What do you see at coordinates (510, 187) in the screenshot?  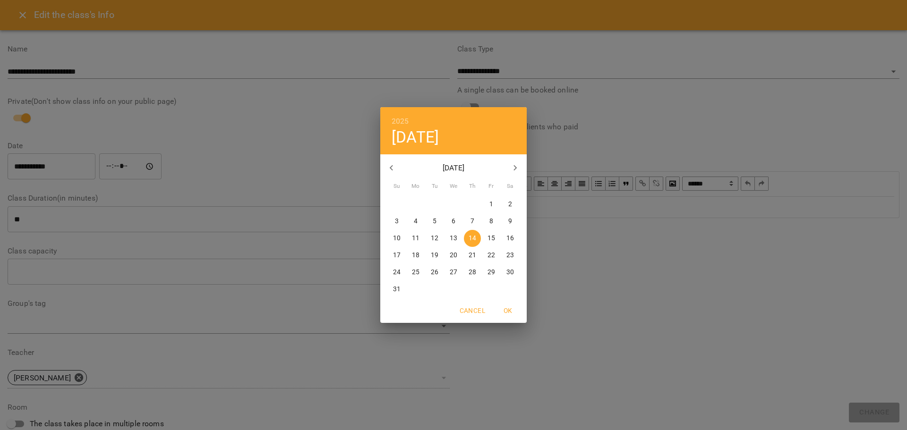 I see `span: Sa` at bounding box center [510, 187].